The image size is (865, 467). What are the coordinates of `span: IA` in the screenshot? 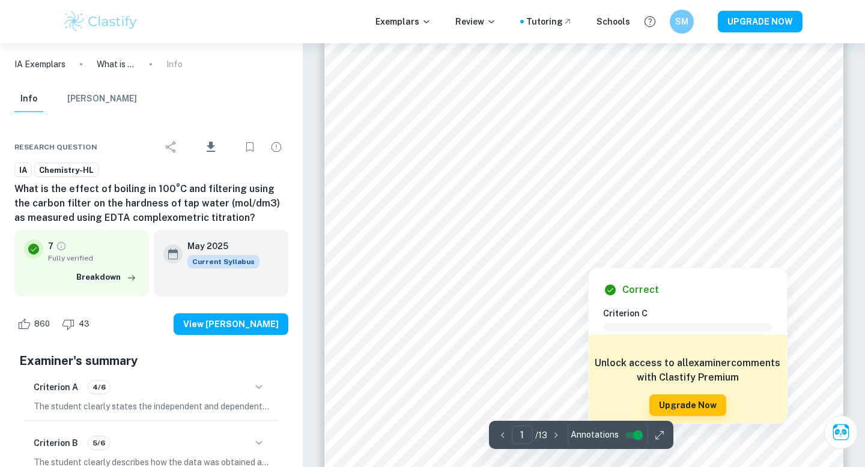 It's located at (23, 171).